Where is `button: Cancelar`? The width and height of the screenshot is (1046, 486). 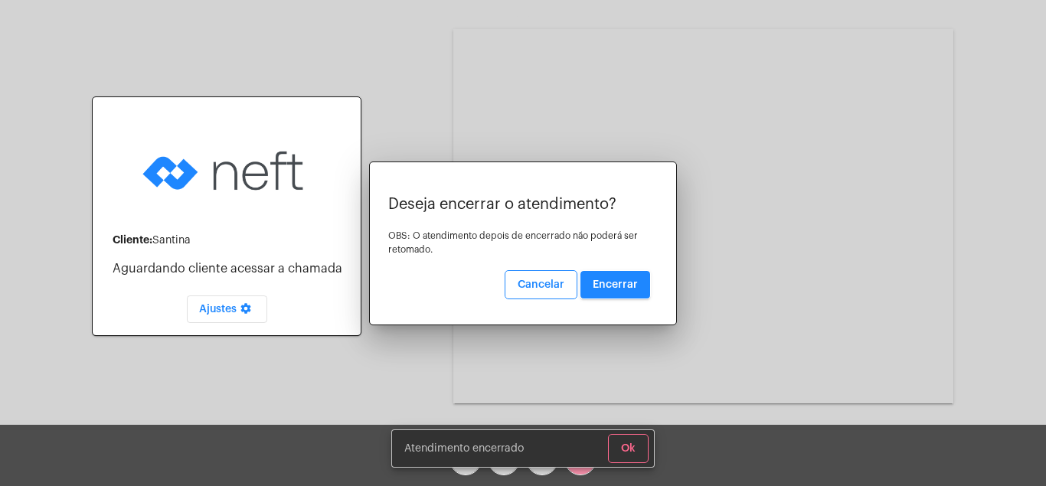
button: Cancelar is located at coordinates (541, 285).